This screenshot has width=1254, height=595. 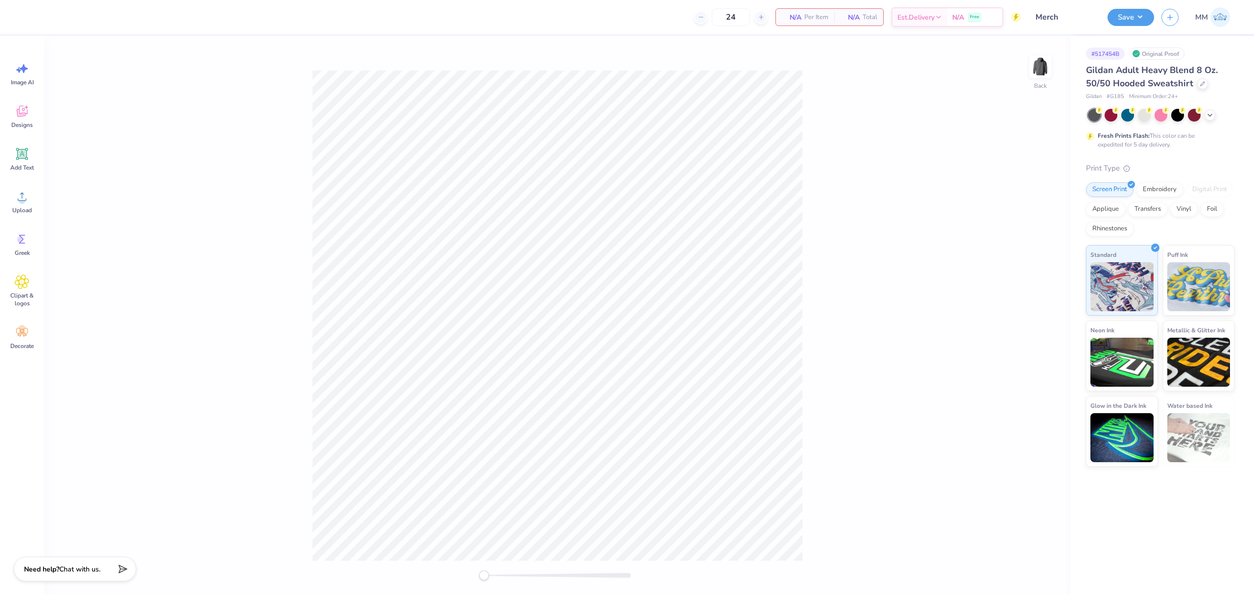 What do you see at coordinates (1199, 437) in the screenshot?
I see `img: Water based Ink` at bounding box center [1199, 437].